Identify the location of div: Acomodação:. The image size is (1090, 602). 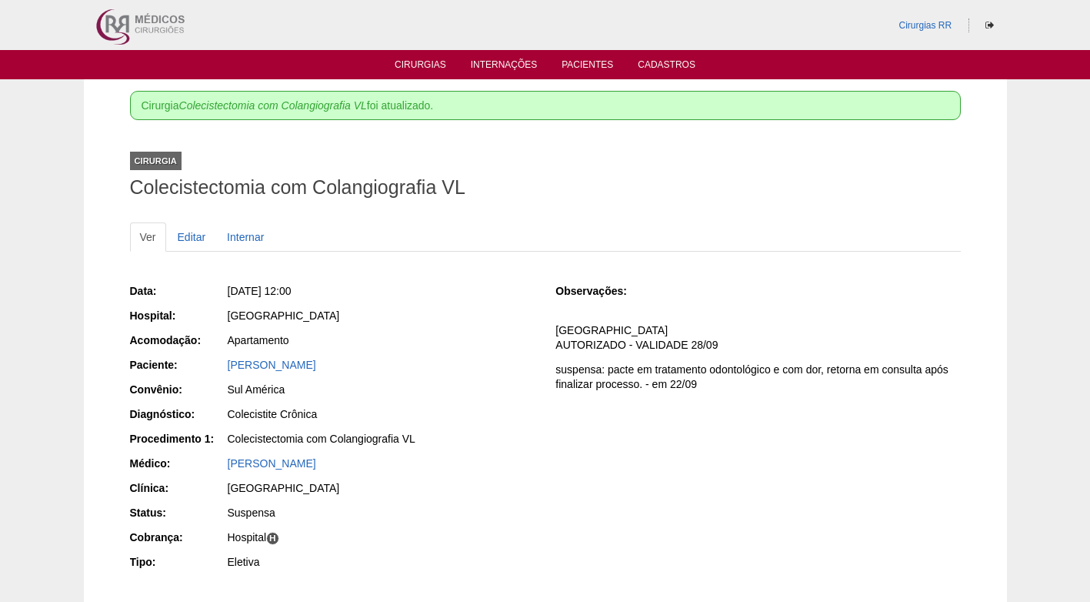
(178, 340).